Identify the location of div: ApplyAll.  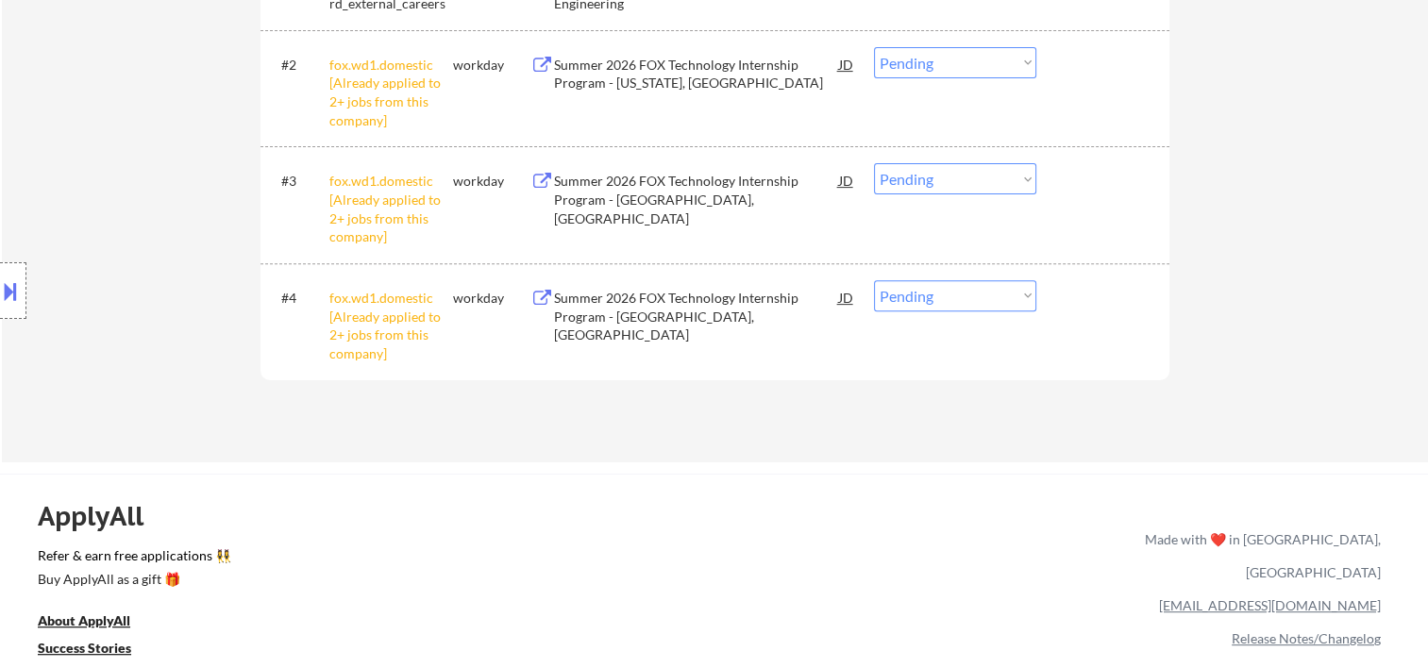
(101, 516).